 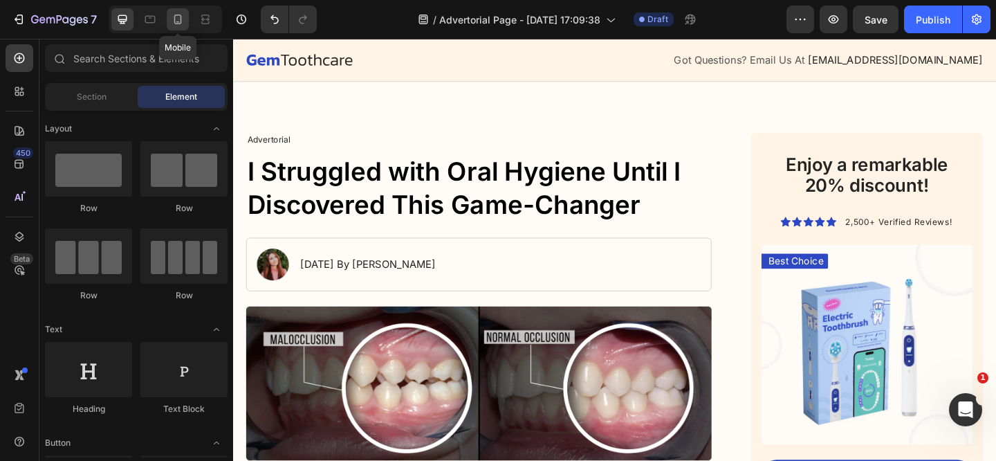 I want to click on div: Publish, so click(x=933, y=19).